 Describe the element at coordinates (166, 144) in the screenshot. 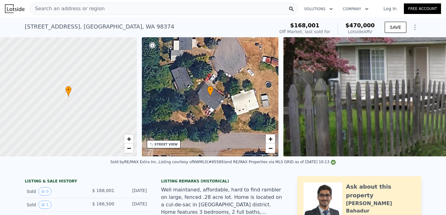

I see `div: STREET VIEW` at that location.